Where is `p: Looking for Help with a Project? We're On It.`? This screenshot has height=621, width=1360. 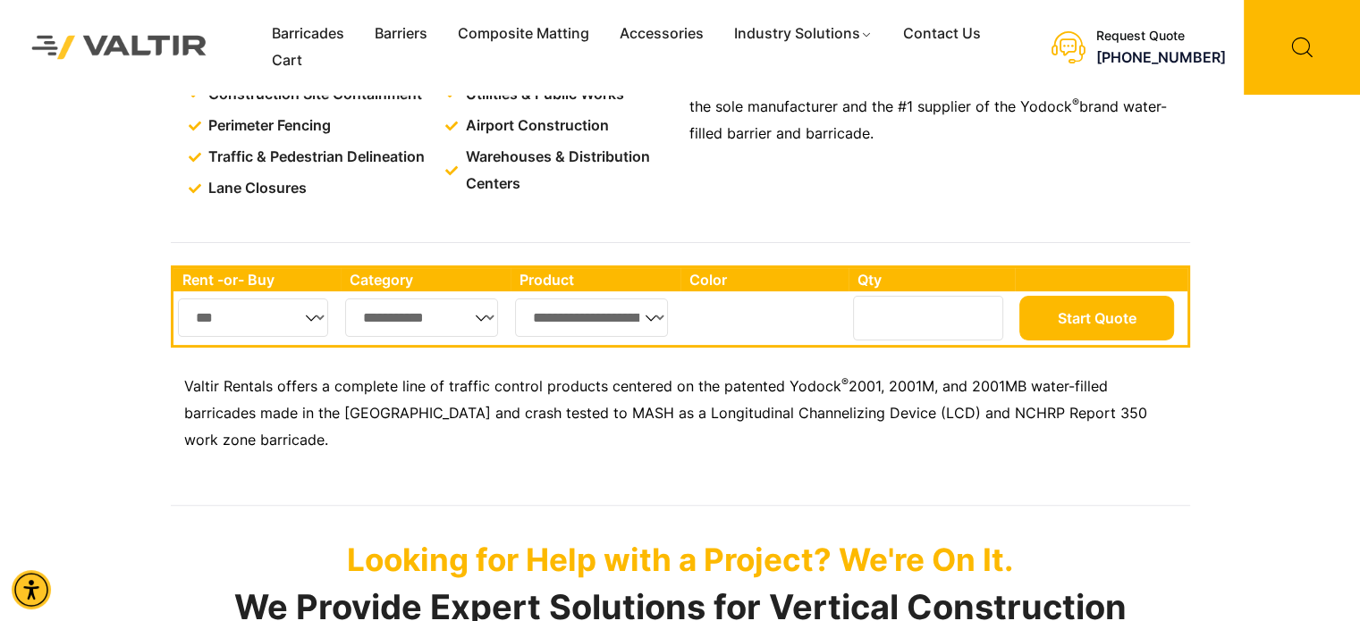 p: Looking for Help with a Project? We're On It. is located at coordinates (680, 560).